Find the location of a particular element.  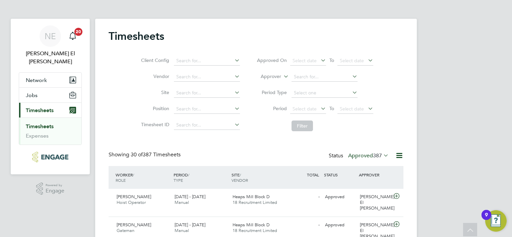

a: Powered byEngage is located at coordinates (50, 189).